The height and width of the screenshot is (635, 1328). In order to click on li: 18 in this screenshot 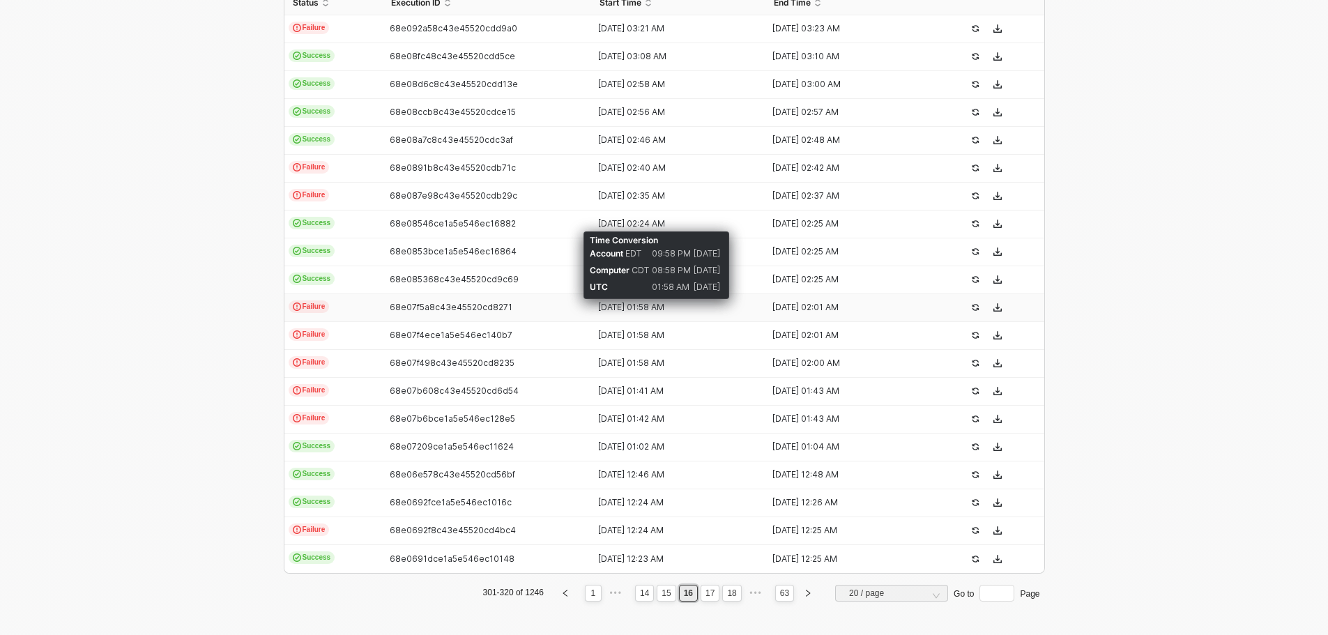, I will do `click(731, 593)`.